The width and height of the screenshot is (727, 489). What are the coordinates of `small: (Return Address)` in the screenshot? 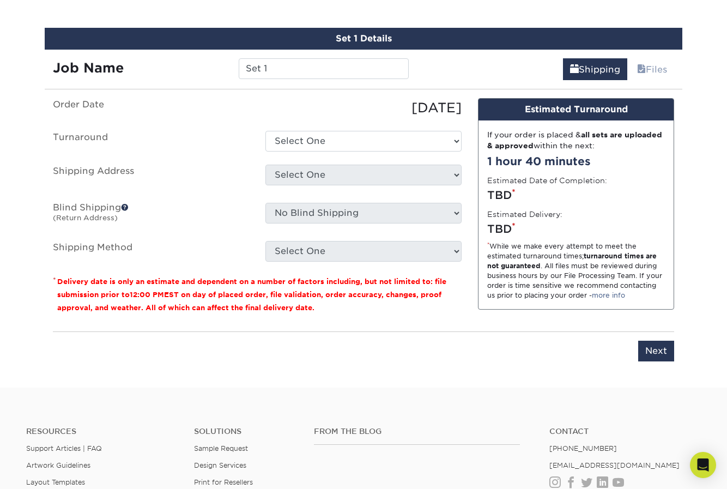 It's located at (85, 218).